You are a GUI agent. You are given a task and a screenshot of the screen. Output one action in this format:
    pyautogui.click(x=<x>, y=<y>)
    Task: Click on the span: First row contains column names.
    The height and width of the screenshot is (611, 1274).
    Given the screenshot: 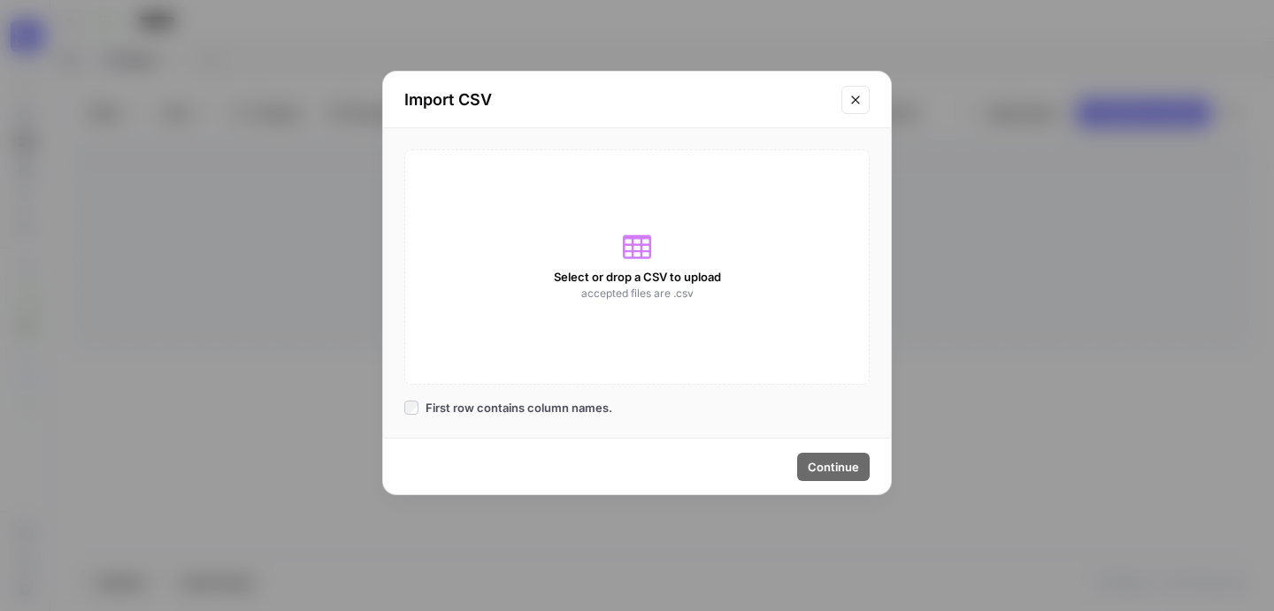 What is the action you would take?
    pyautogui.click(x=518, y=408)
    